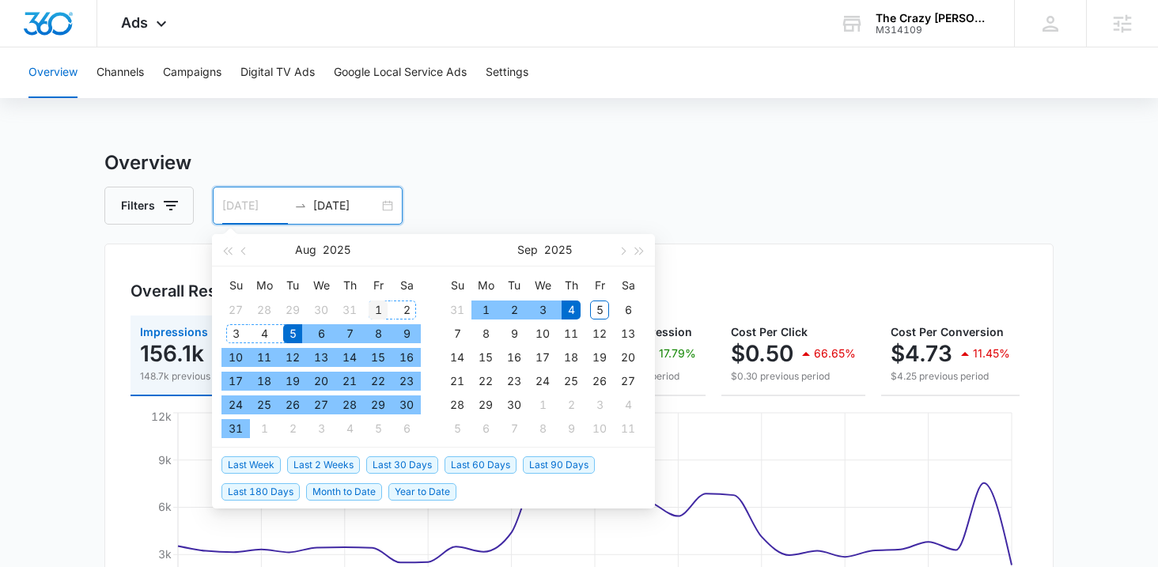  Describe the element at coordinates (378, 286) in the screenshot. I see `th: Fr` at that location.